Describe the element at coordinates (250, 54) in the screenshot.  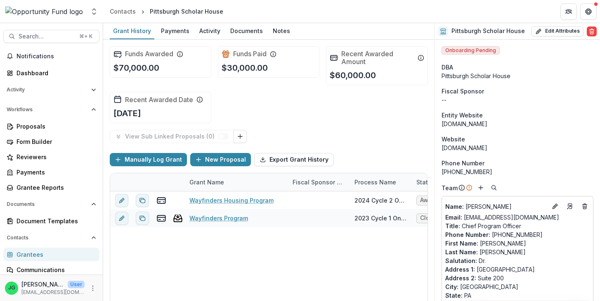
I see `h2: Funds Paid` at that location.